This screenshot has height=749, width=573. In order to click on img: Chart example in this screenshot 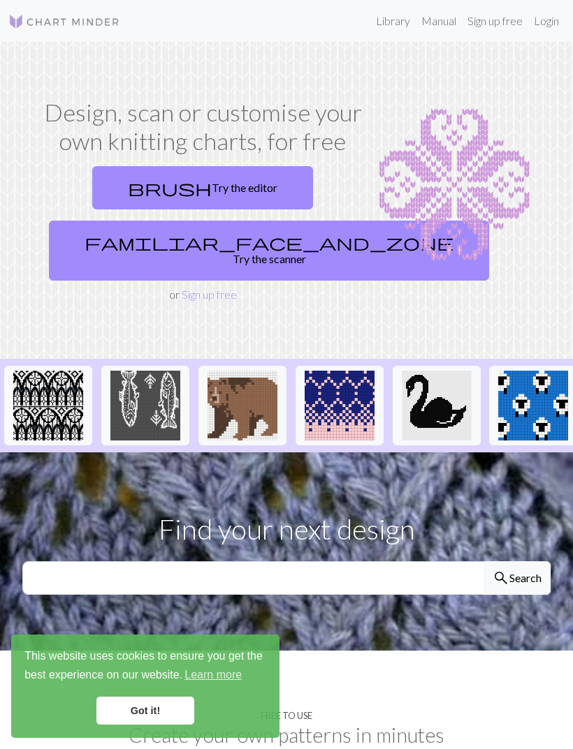, I will do `click(454, 185)`.